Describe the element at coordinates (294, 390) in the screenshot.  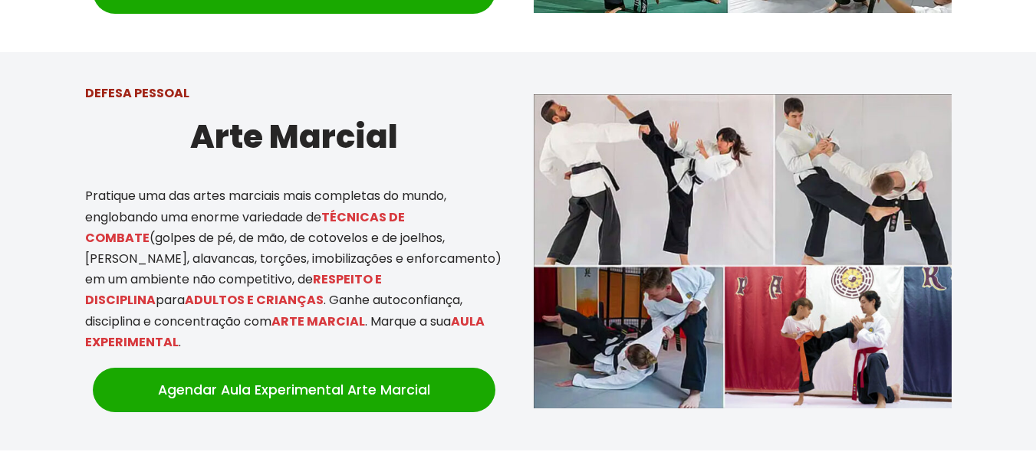
I see `a: Agendar Aula Experimental Arte Marcial` at that location.